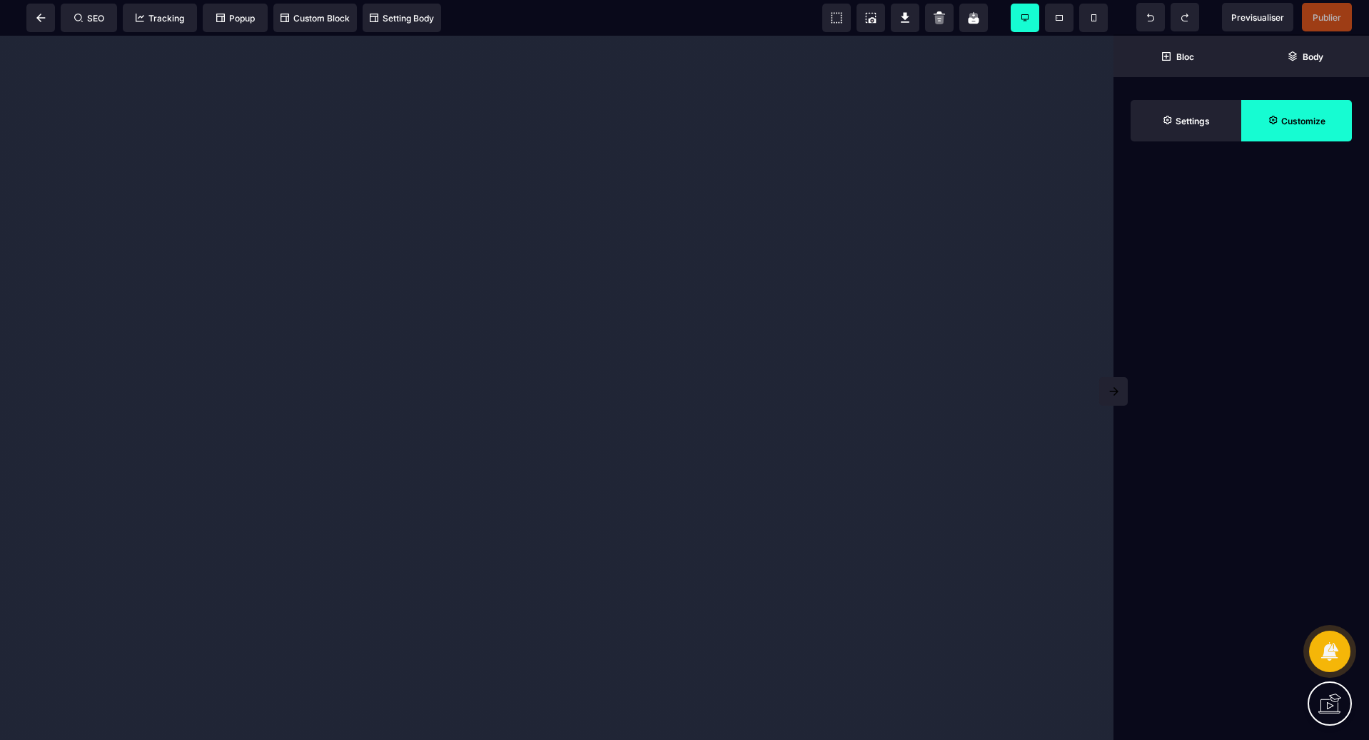 Image resolution: width=1369 pixels, height=740 pixels. I want to click on strong: Customize, so click(1304, 121).